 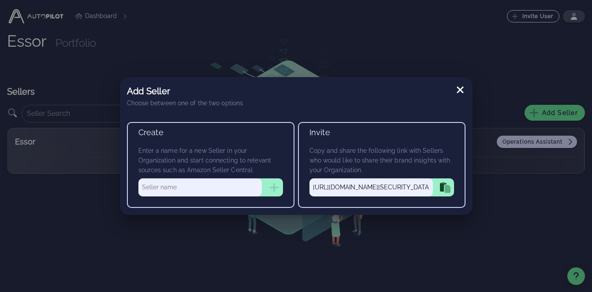 I want to click on div: Create, so click(x=211, y=136).